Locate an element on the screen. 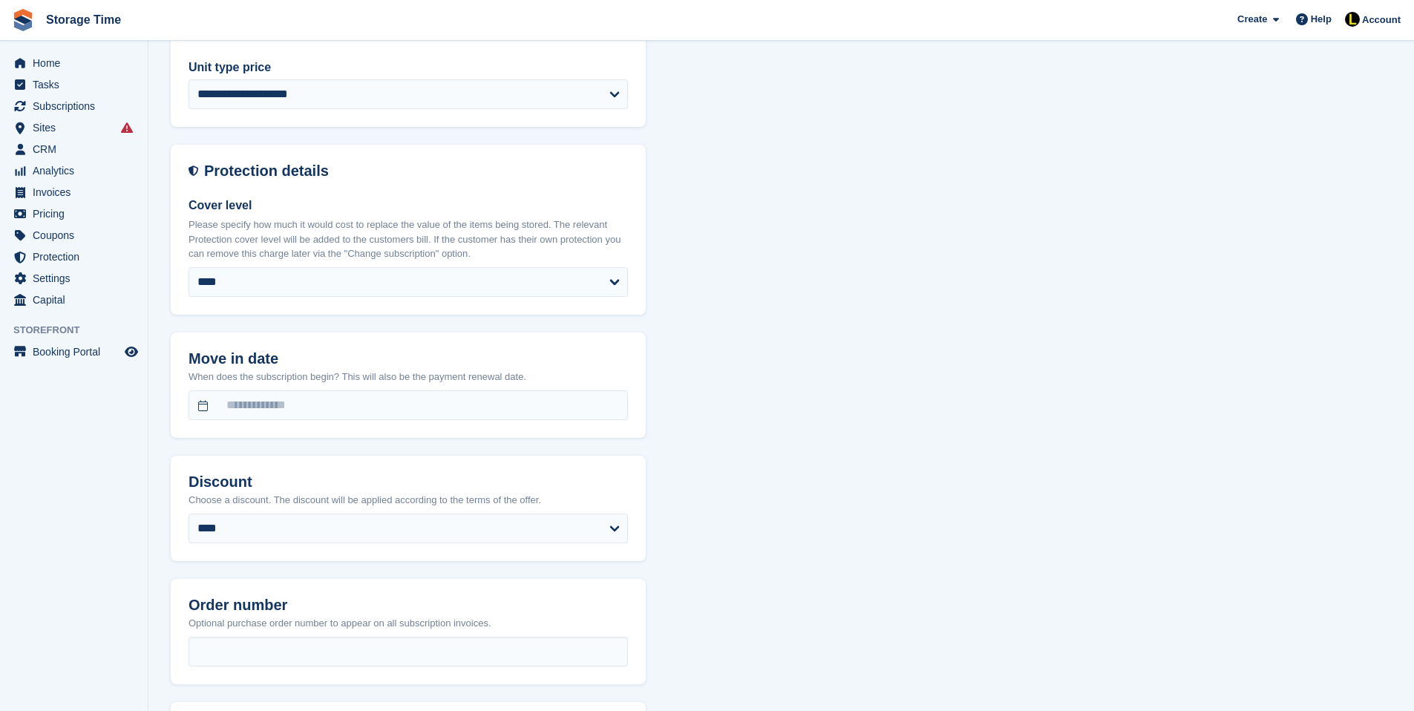 The image size is (1414, 711). span: Home is located at coordinates (77, 63).